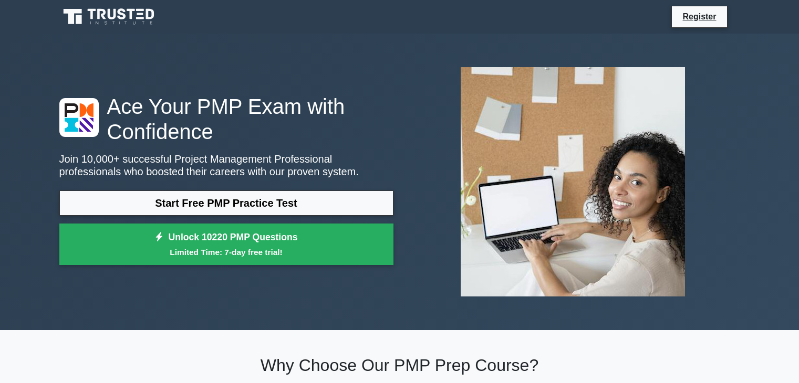  What do you see at coordinates (226, 252) in the screenshot?
I see `small: Limited Time: 7-day free trial!` at bounding box center [226, 252].